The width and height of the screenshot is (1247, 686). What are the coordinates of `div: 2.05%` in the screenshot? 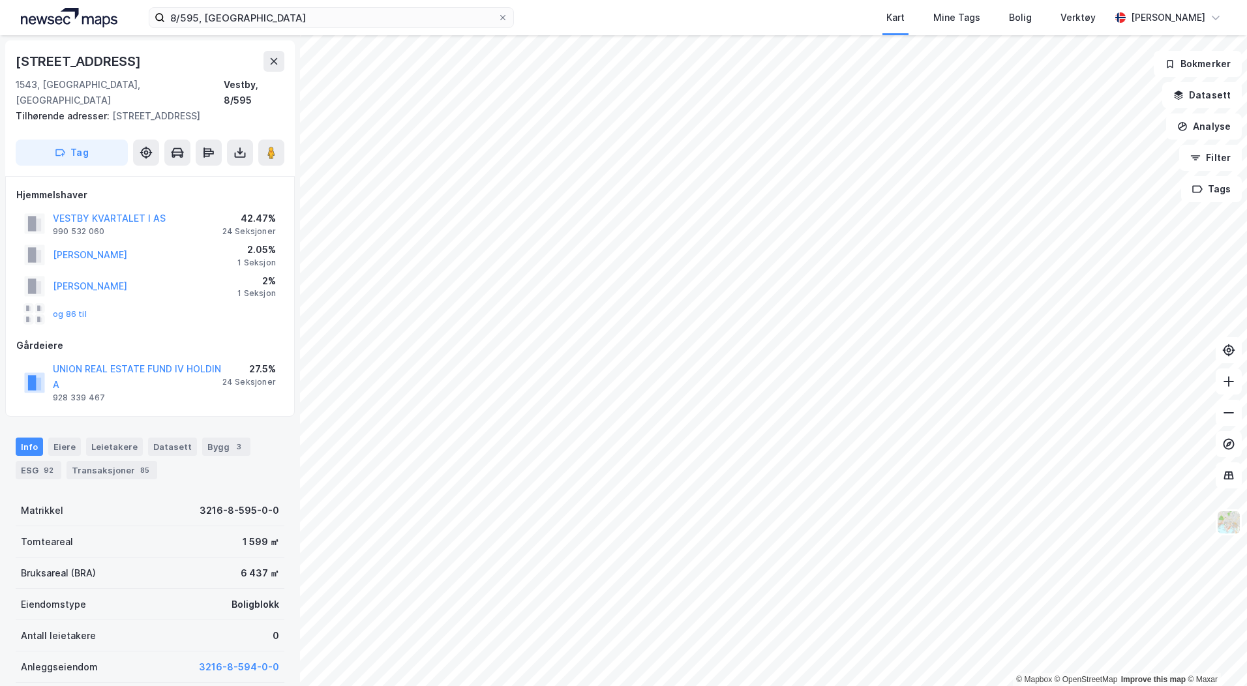 It's located at (256, 250).